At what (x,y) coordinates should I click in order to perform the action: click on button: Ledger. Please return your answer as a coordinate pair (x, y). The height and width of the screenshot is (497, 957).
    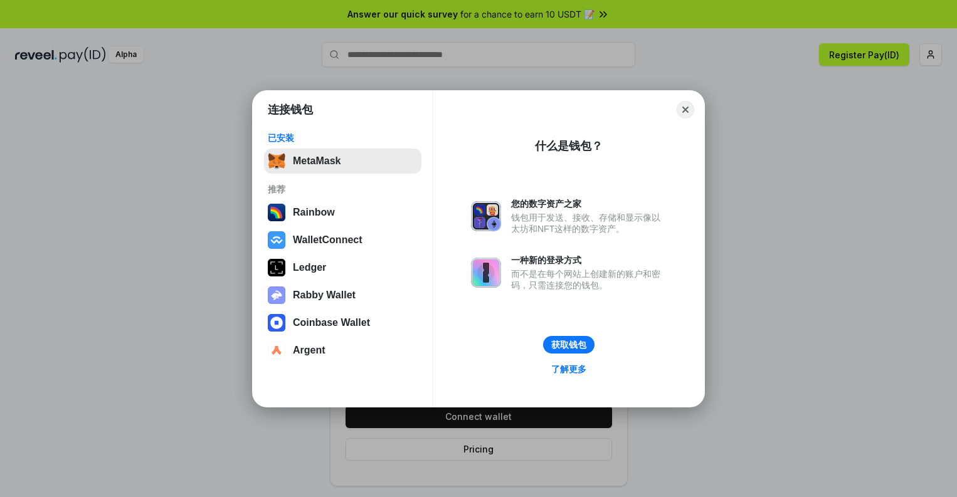
    Looking at the image, I should click on (342, 268).